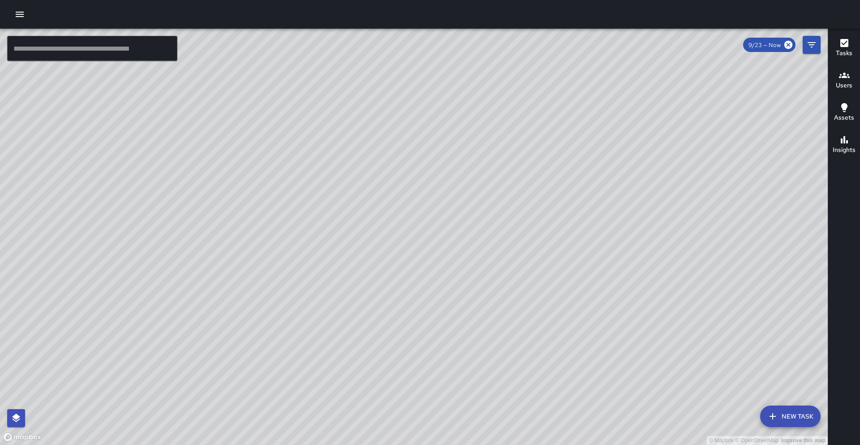  What do you see at coordinates (811, 45) in the screenshot?
I see `button: Filters` at bounding box center [811, 45].